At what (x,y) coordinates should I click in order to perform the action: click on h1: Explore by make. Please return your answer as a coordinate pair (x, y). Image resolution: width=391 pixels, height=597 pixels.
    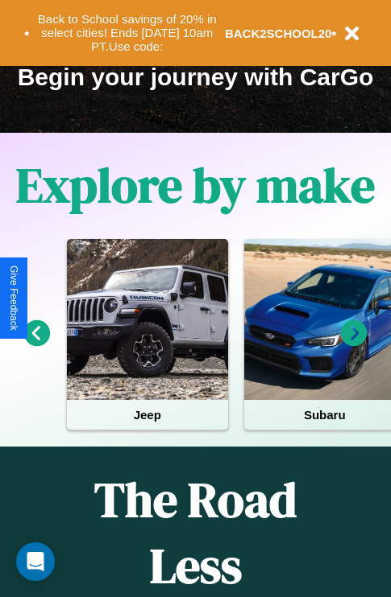
    Looking at the image, I should click on (195, 185).